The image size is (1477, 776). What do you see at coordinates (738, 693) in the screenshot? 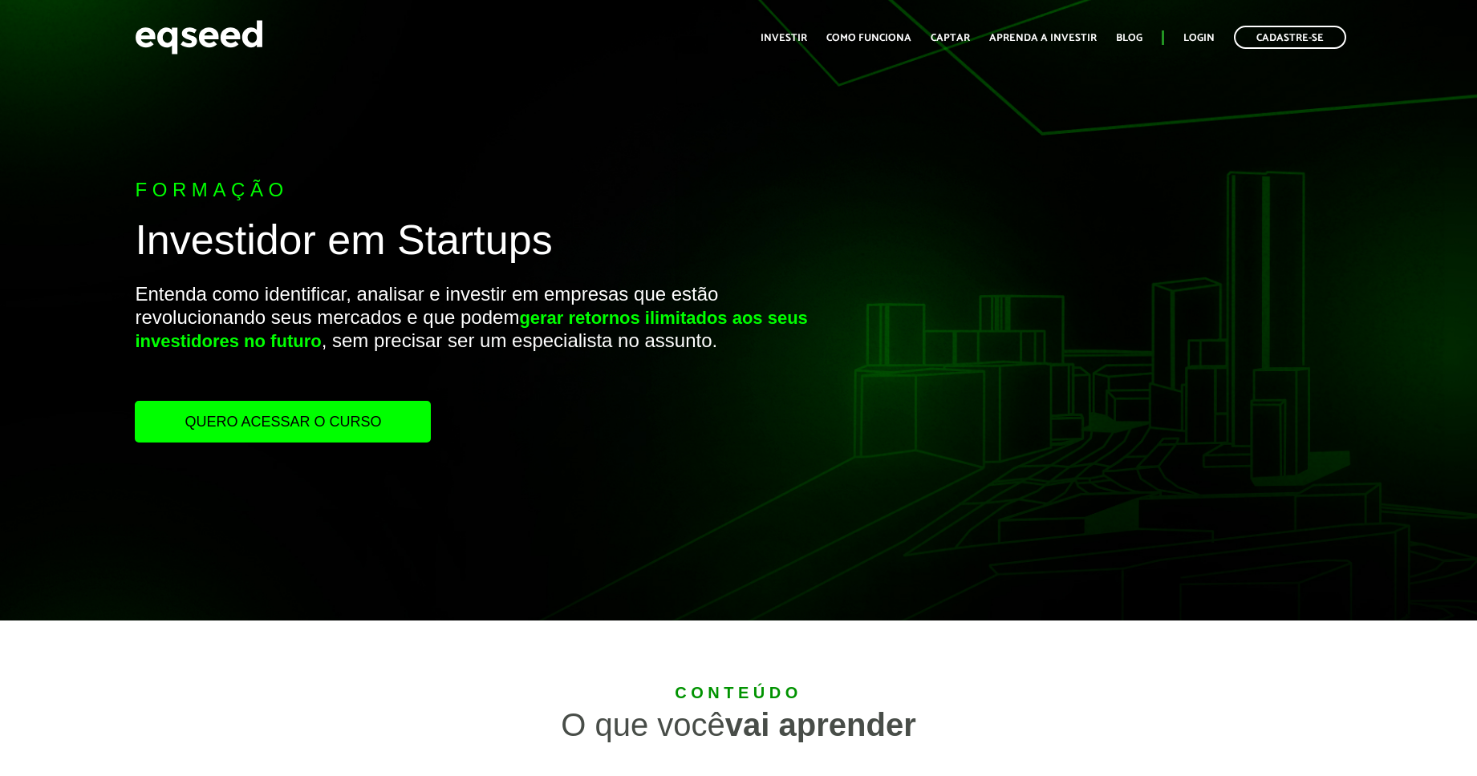
I see `div: Conteúdo` at bounding box center [738, 693].